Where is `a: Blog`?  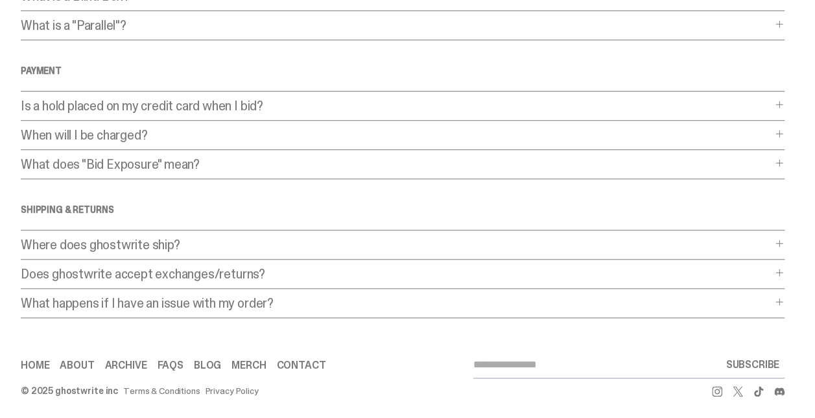
a: Blog is located at coordinates (208, 365).